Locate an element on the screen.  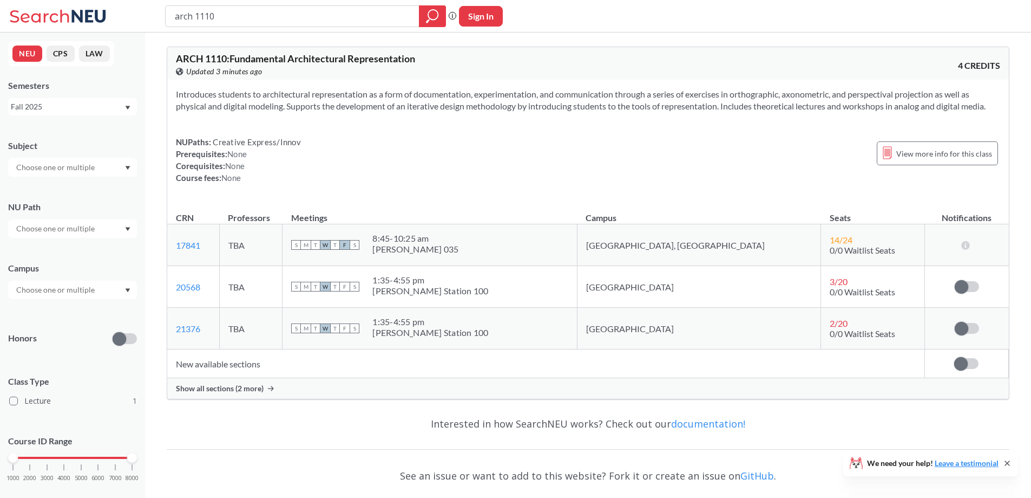
input: Class, professor, course number, "phrase" is located at coordinates (292, 16).